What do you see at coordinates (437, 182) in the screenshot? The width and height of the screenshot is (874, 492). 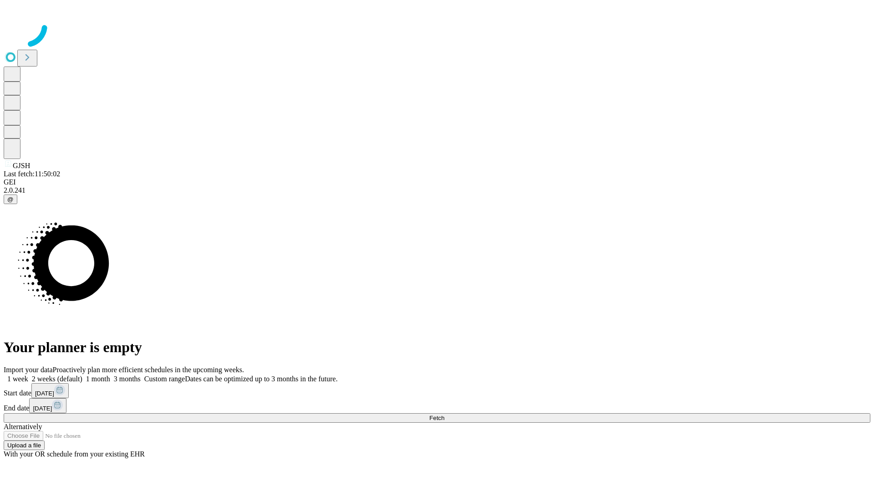 I see `div: GEI` at bounding box center [437, 182].